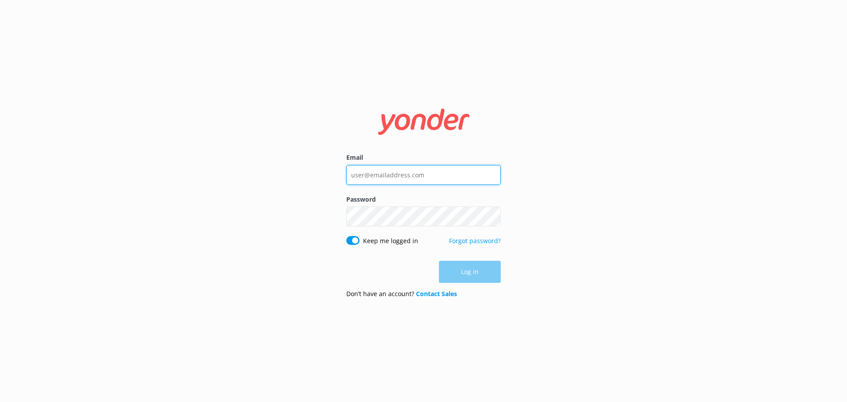  Describe the element at coordinates (401, 294) in the screenshot. I see `p: Don’t have an account?` at that location.